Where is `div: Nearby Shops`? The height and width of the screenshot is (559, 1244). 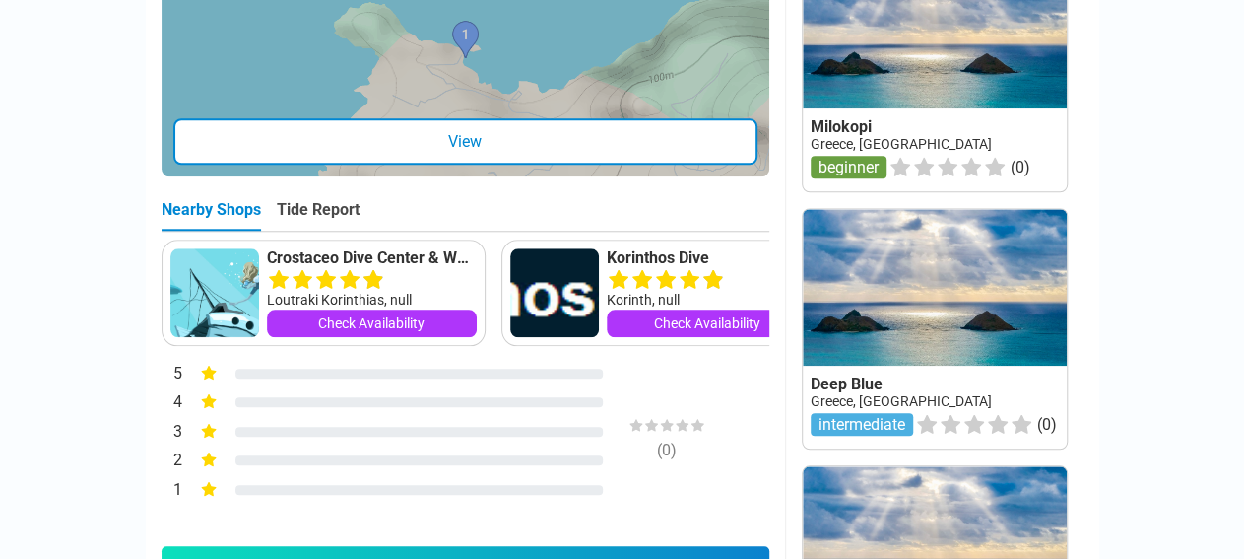 div: Nearby Shops is located at coordinates (211, 215).